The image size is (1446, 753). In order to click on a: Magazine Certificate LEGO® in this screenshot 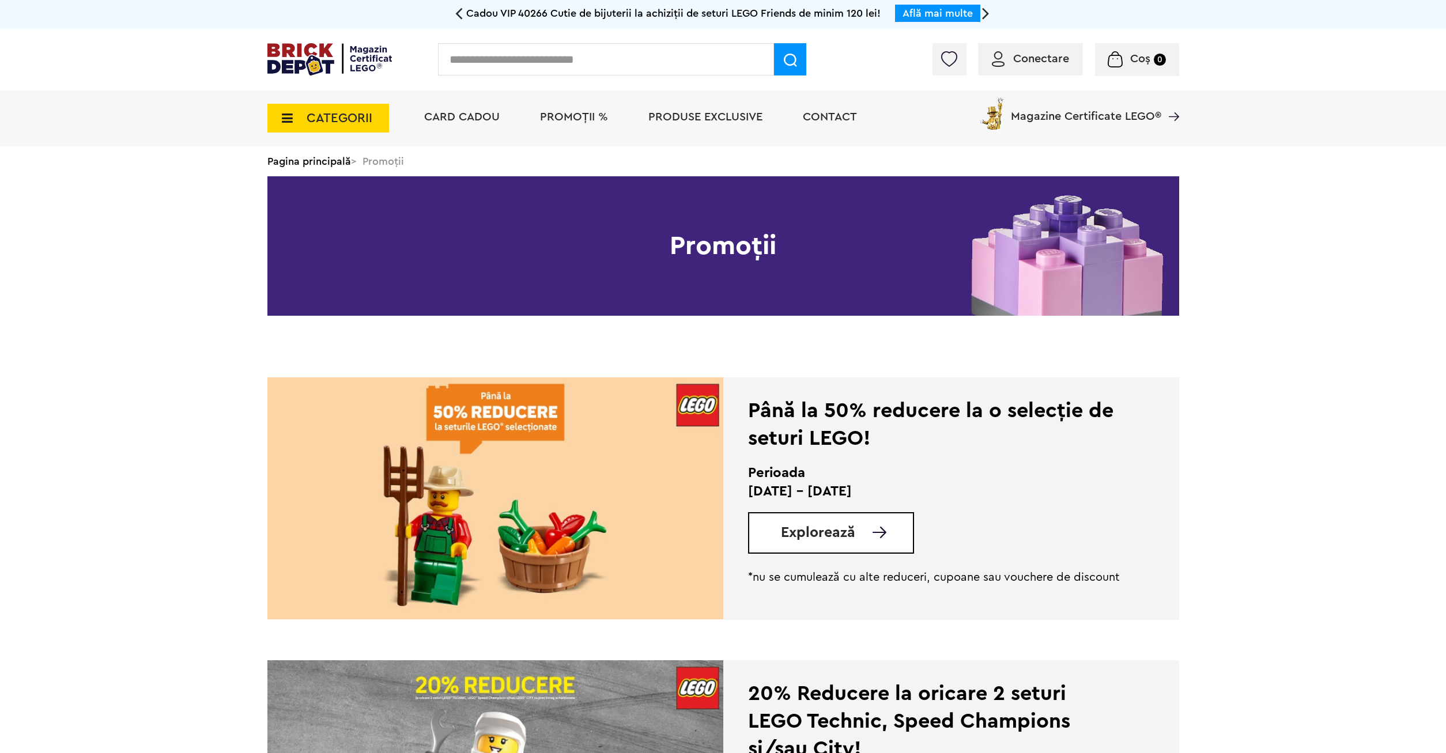, I will do `click(1170, 101)`.